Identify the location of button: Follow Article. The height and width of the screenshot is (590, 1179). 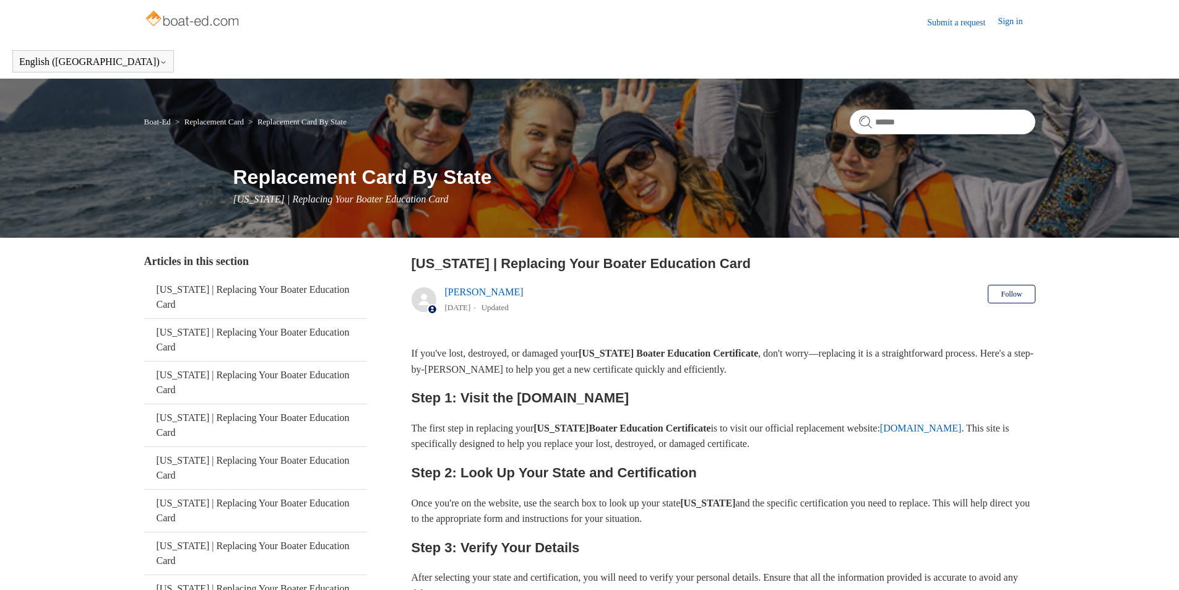
(1011, 294).